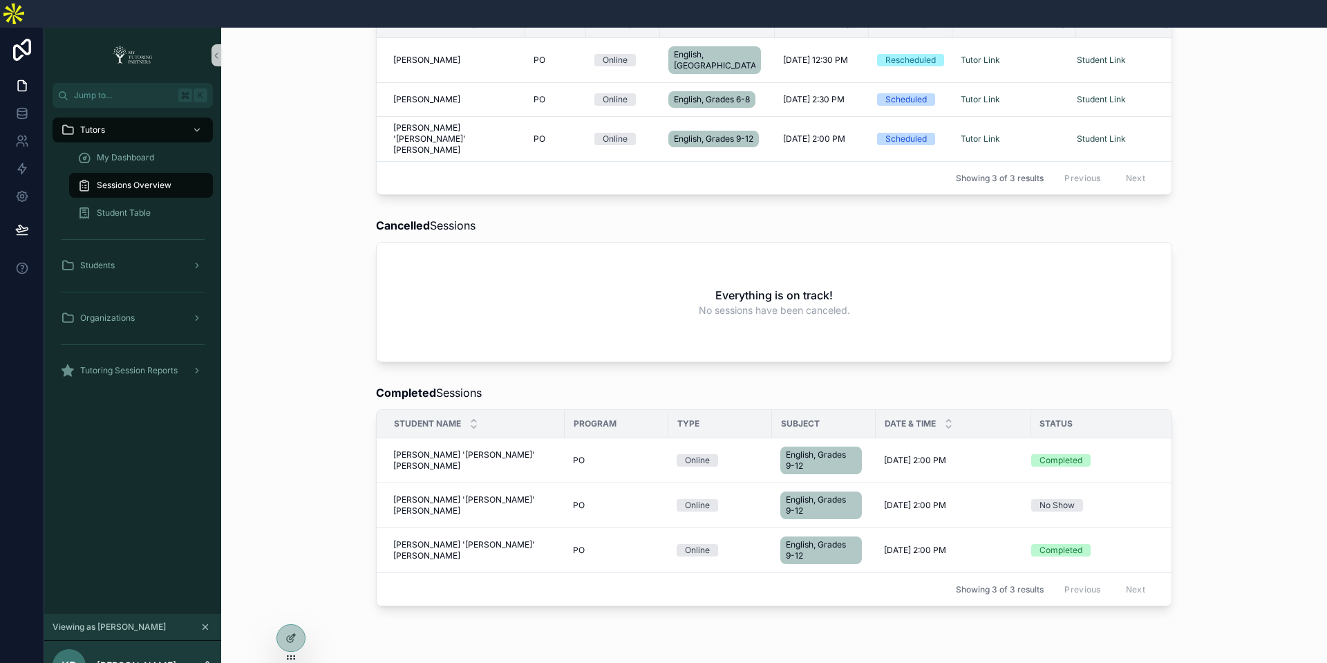 The image size is (1327, 663). I want to click on a: Tutors, so click(133, 130).